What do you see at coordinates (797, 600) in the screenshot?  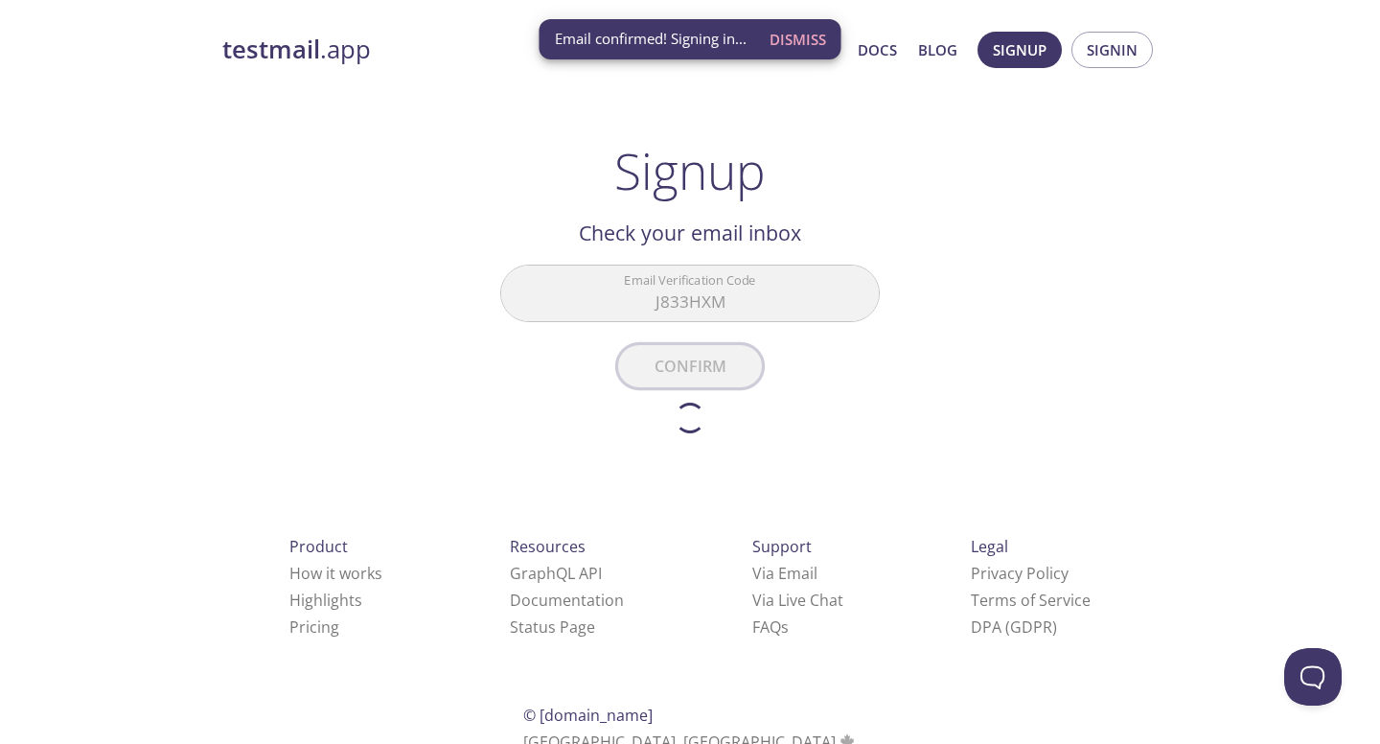 I see `a: Via Live Chat` at bounding box center [797, 600].